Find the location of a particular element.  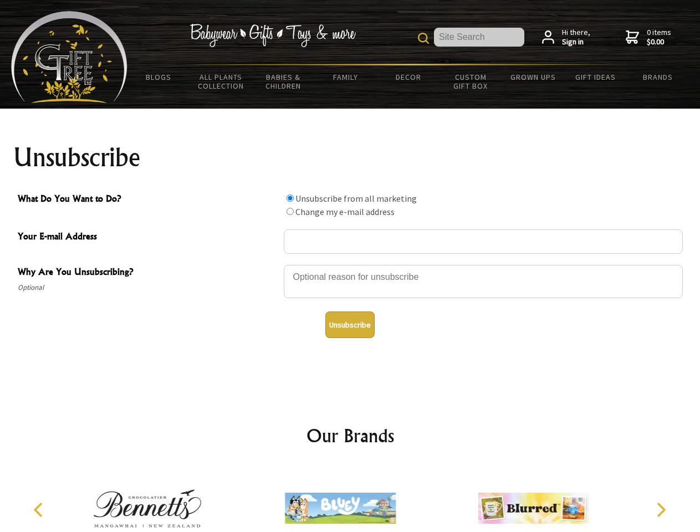

img: Babyware - Gifts - Toys and more... is located at coordinates (69, 57).